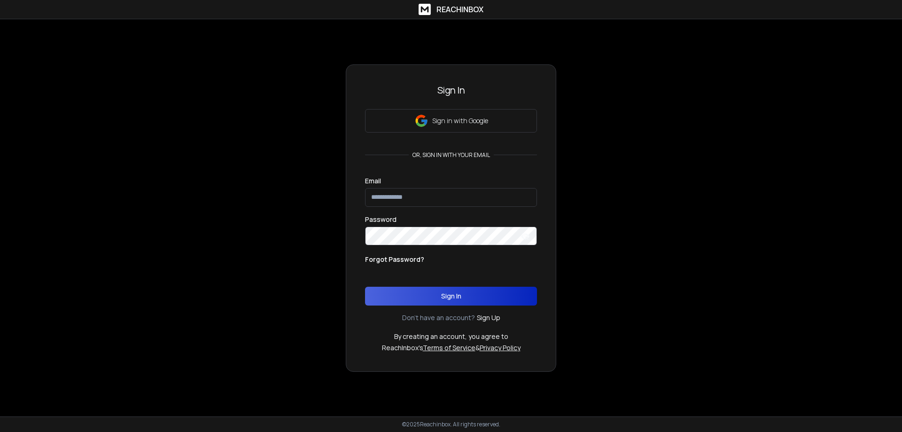  What do you see at coordinates (460, 9) in the screenshot?
I see `h1: ReachInbox` at bounding box center [460, 9].